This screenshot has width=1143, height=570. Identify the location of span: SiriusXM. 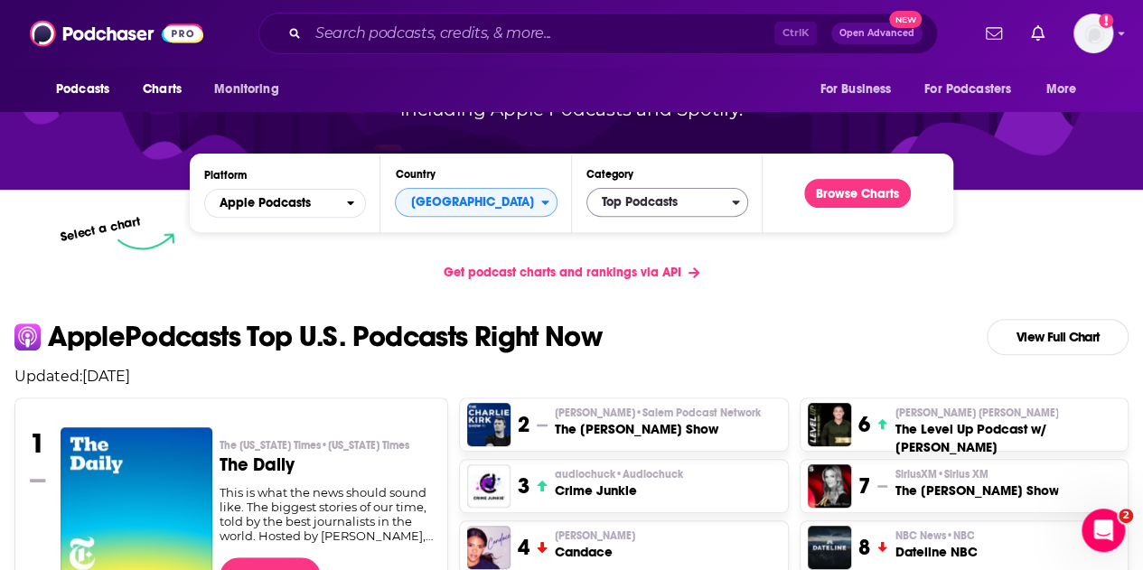
(940, 474).